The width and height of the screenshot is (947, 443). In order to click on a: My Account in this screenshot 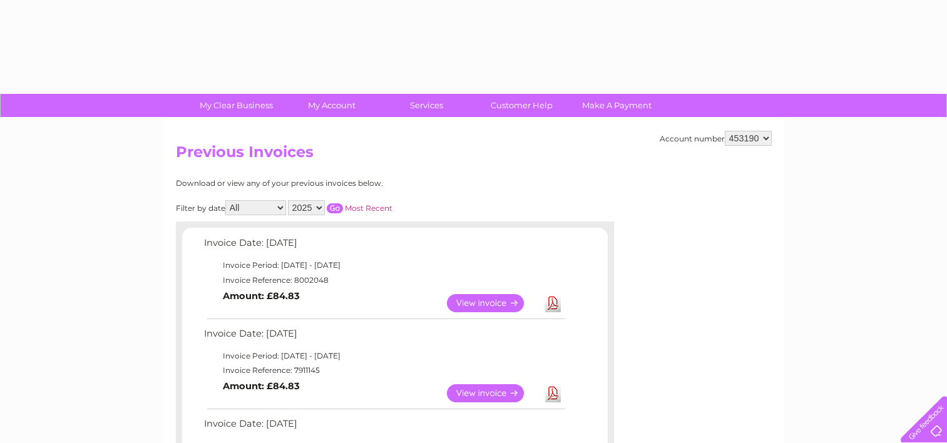, I will do `click(331, 105)`.